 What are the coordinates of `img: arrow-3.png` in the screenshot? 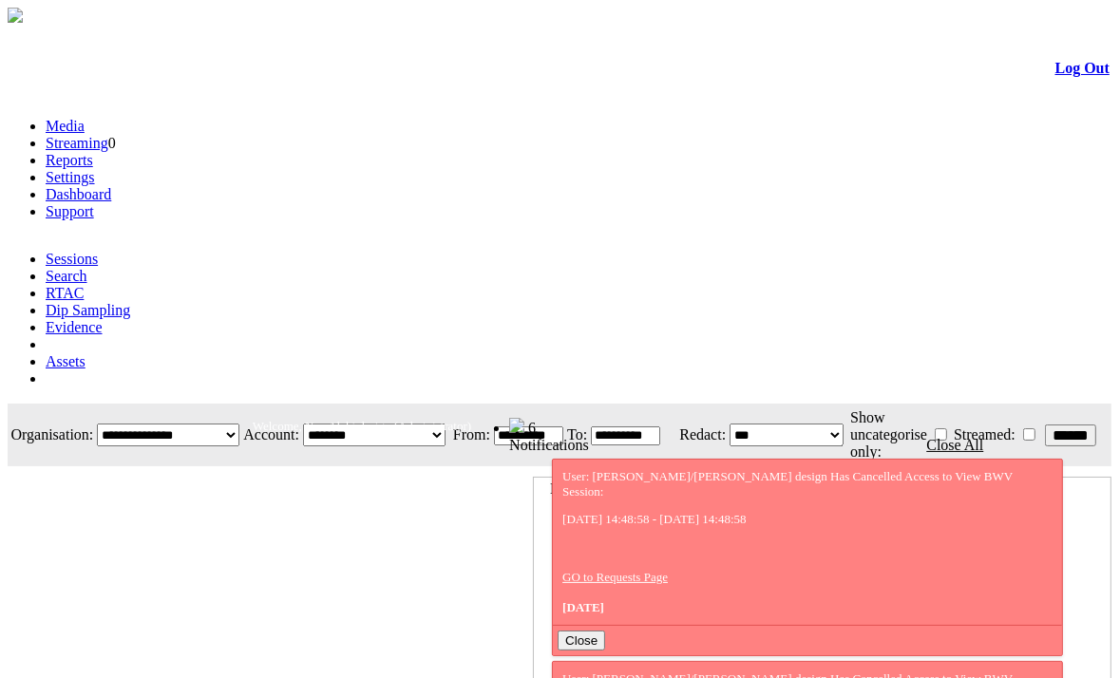 It's located at (15, 15).